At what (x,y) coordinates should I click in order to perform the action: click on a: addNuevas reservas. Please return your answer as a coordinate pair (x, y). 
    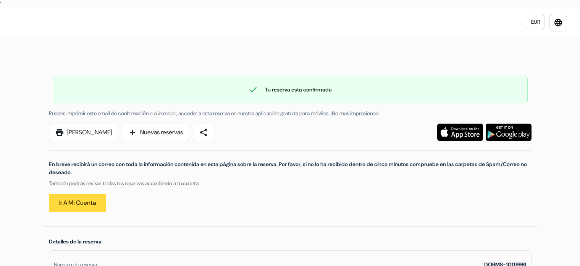
    Looking at the image, I should click on (156, 132).